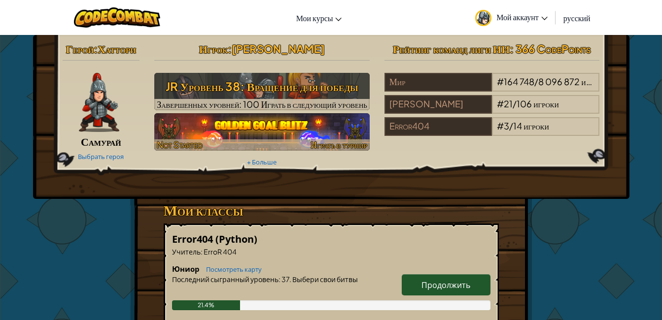 The width and height of the screenshot is (662, 320). Describe the element at coordinates (319, 18) in the screenshot. I see `a: Мои курсы` at that location.